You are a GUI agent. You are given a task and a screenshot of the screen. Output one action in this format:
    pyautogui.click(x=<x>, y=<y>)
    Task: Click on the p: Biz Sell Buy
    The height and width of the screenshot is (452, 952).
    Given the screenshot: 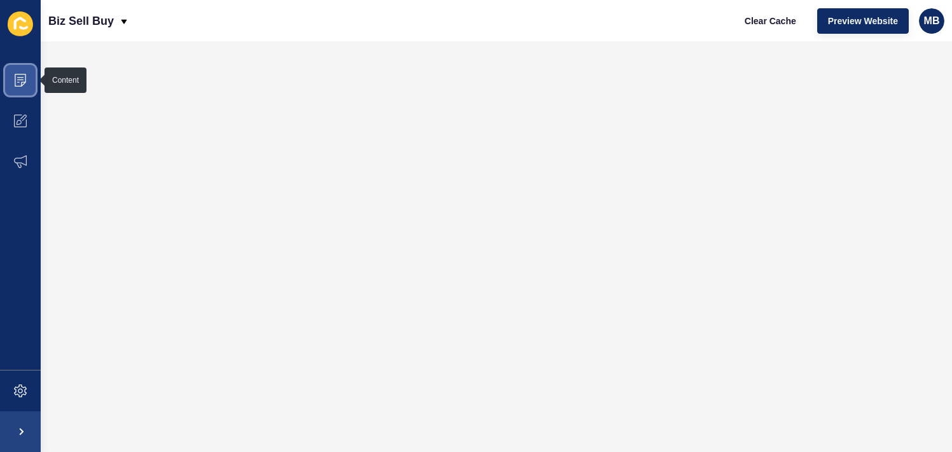 What is the action you would take?
    pyautogui.click(x=81, y=21)
    